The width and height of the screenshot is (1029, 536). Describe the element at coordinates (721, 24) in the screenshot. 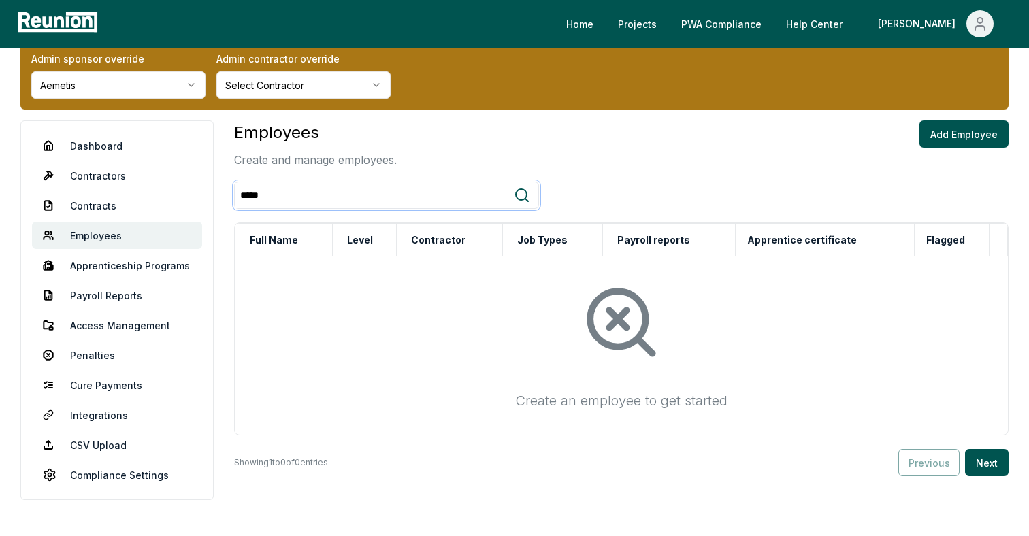

I see `a: PWA Compliance` at that location.